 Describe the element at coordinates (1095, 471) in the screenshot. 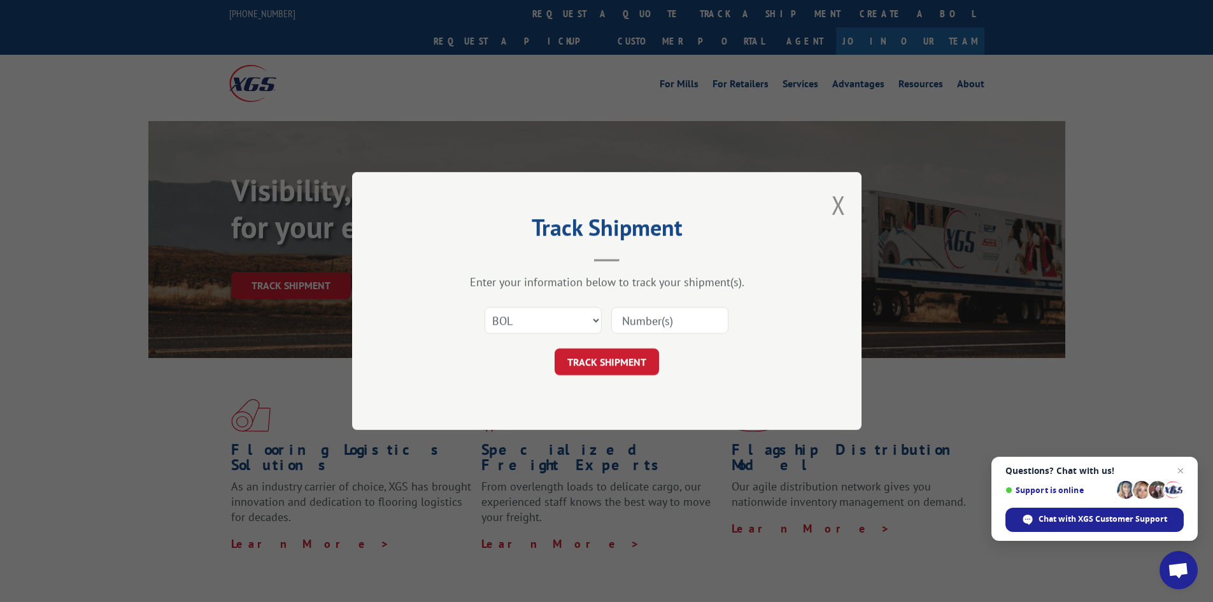

I see `span: Questions? Chat with us!` at that location.